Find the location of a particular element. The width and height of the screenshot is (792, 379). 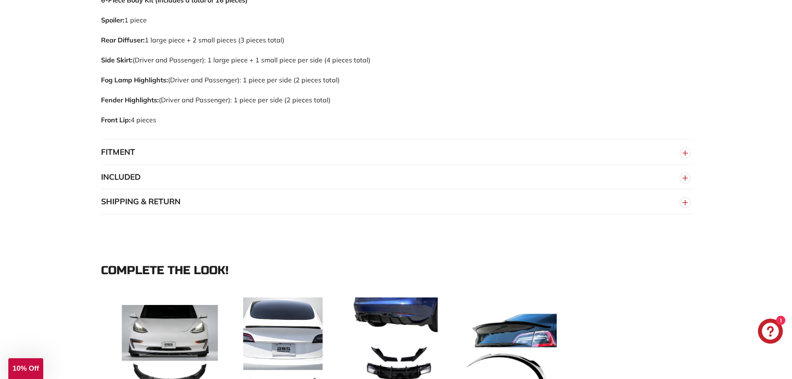

button: FITMENT is located at coordinates (396, 152).